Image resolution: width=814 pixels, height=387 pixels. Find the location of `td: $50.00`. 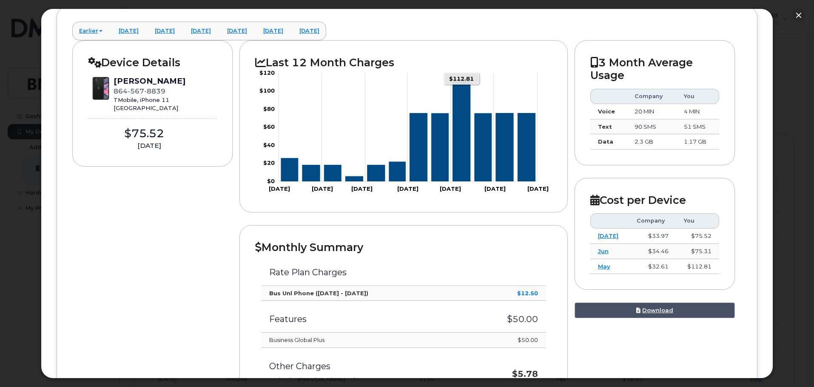

td: $50.00 is located at coordinates (509, 341).